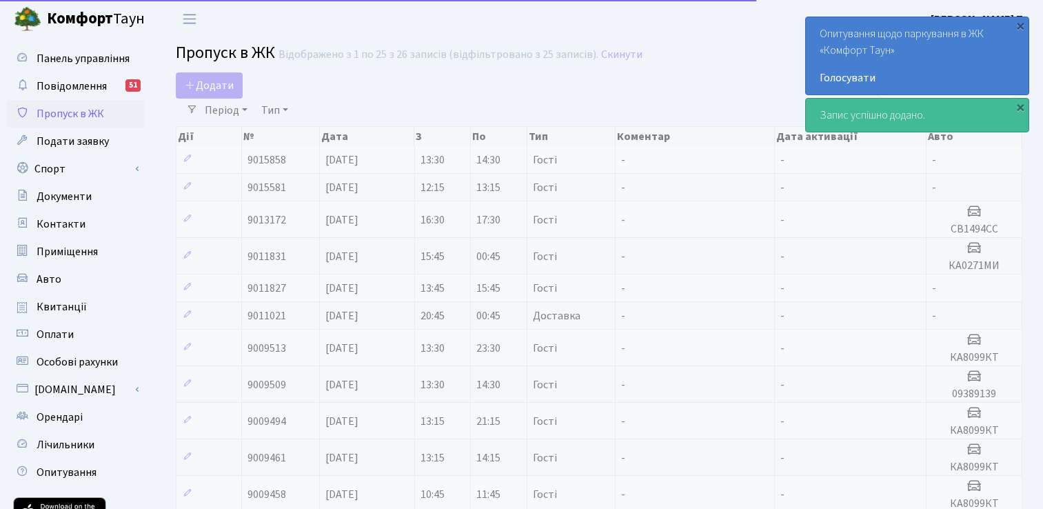 The image size is (1043, 509). I want to click on th: Авто, so click(974, 137).